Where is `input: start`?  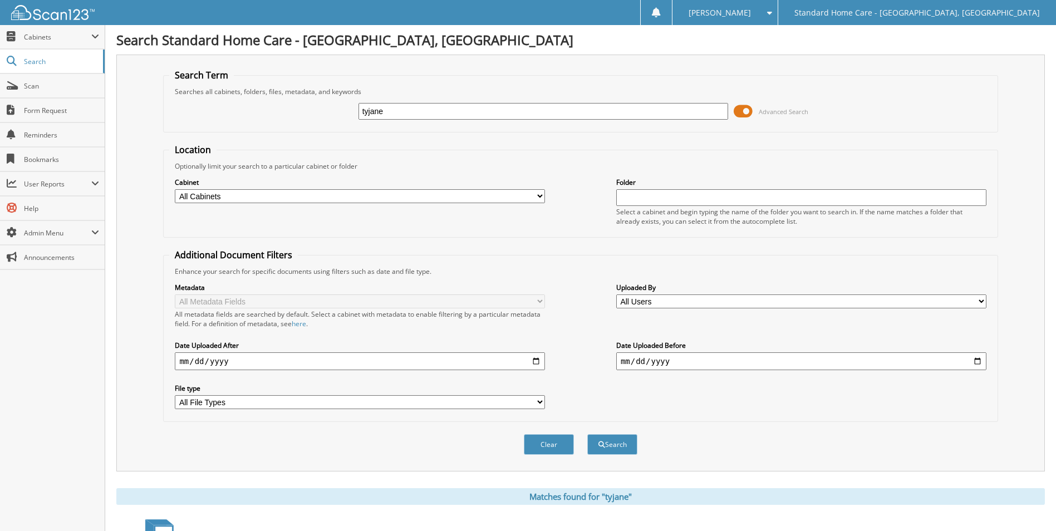 input: start is located at coordinates (360, 361).